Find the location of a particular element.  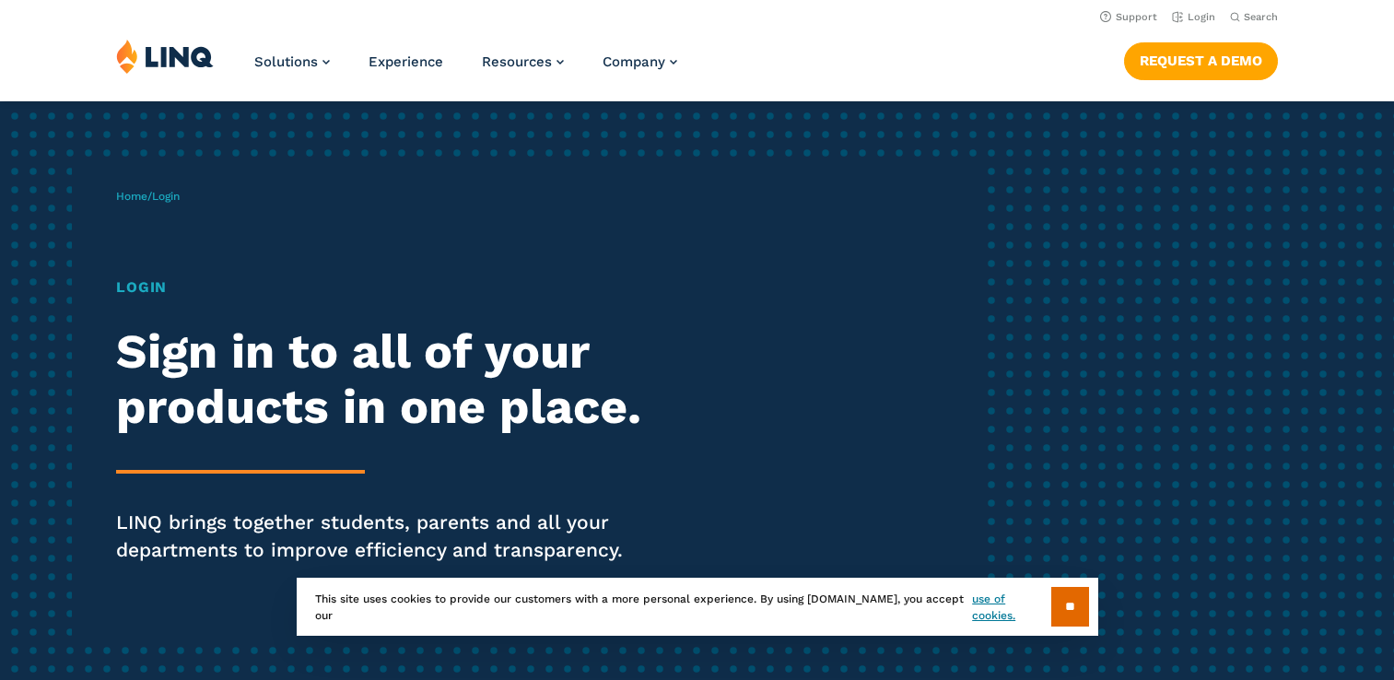

a: Support is located at coordinates (1128, 17).